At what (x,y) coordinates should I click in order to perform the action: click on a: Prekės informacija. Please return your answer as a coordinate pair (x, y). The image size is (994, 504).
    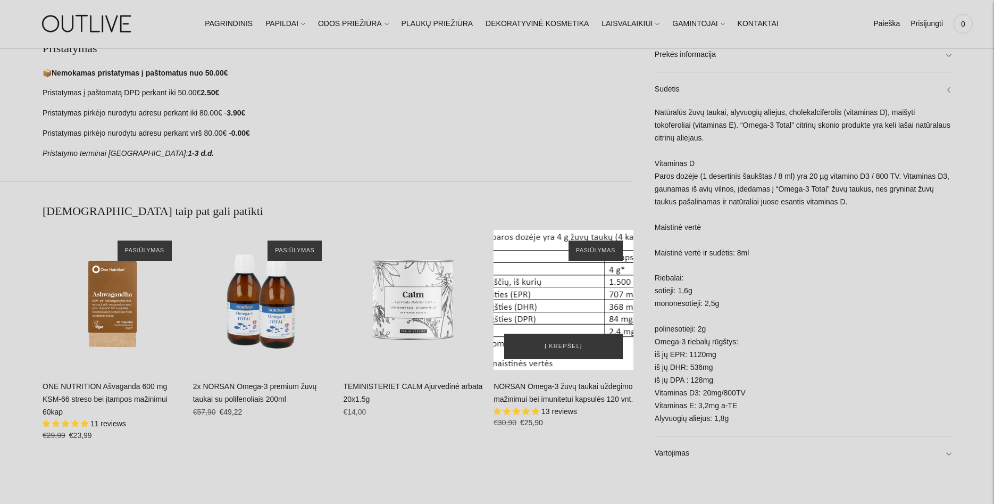
    Looking at the image, I should click on (803, 55).